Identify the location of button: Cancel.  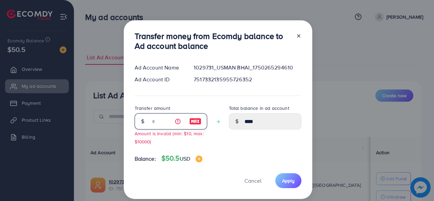
(253, 180).